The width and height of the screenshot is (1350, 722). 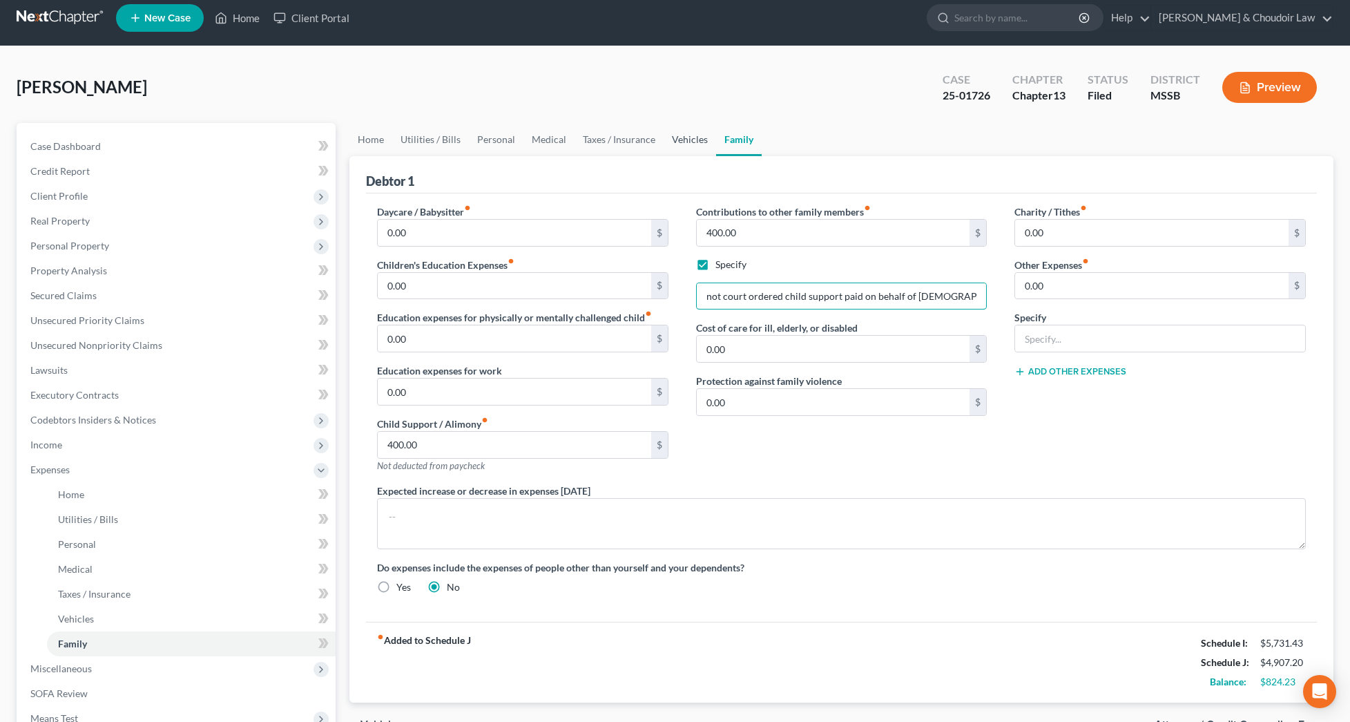 What do you see at coordinates (1283, 682) in the screenshot?
I see `div: $824.23` at bounding box center [1283, 682].